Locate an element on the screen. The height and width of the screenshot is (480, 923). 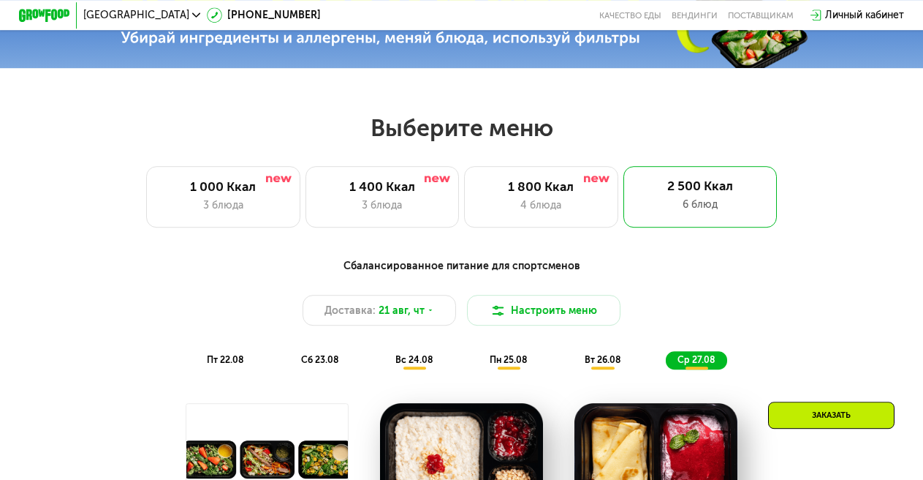
button: Настроить меню is located at coordinates (544, 310).